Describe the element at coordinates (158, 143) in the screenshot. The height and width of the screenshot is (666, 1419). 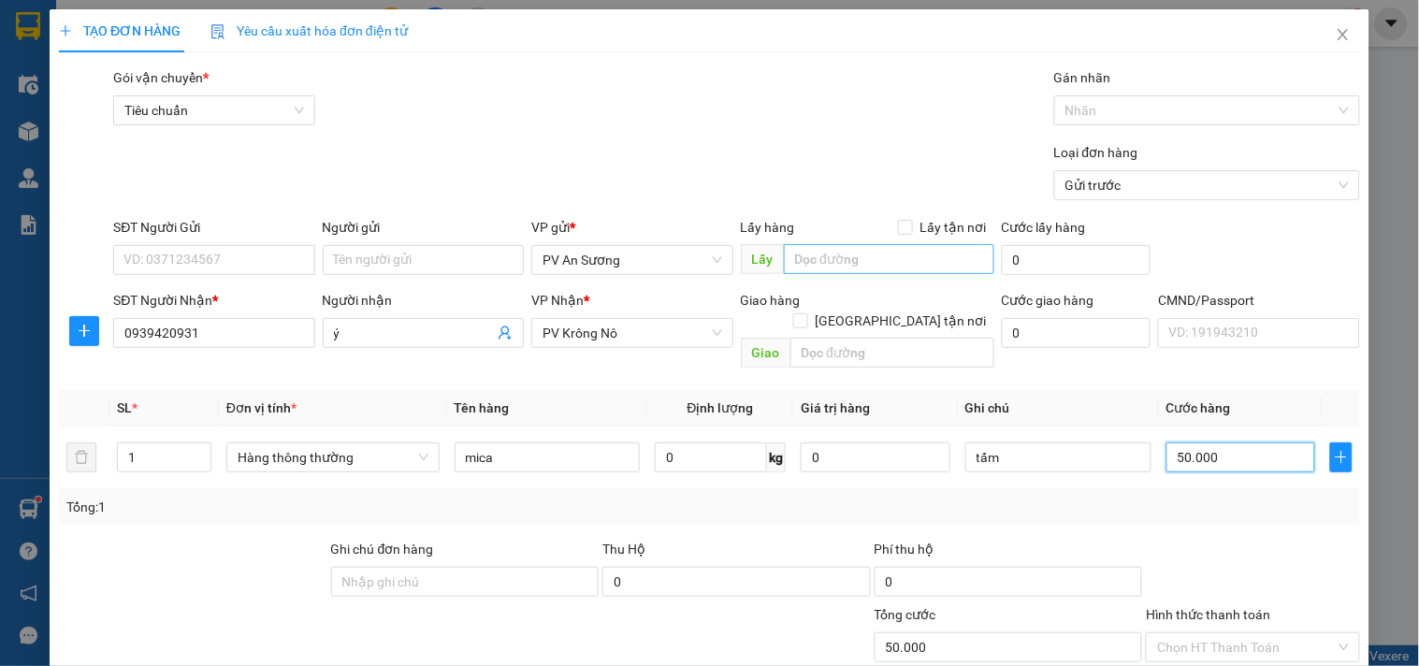
I see `span: Nơi nhận:` at that location.